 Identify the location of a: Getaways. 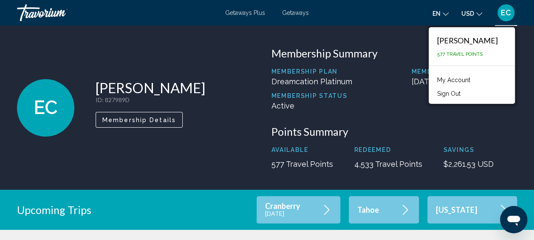
(295, 13).